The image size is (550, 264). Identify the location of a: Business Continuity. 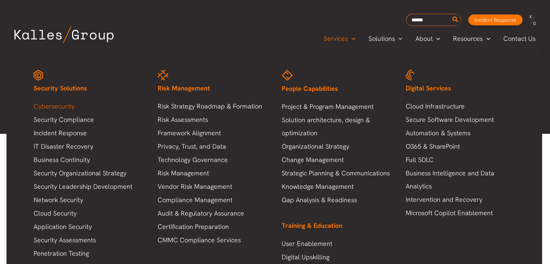
(88, 160).